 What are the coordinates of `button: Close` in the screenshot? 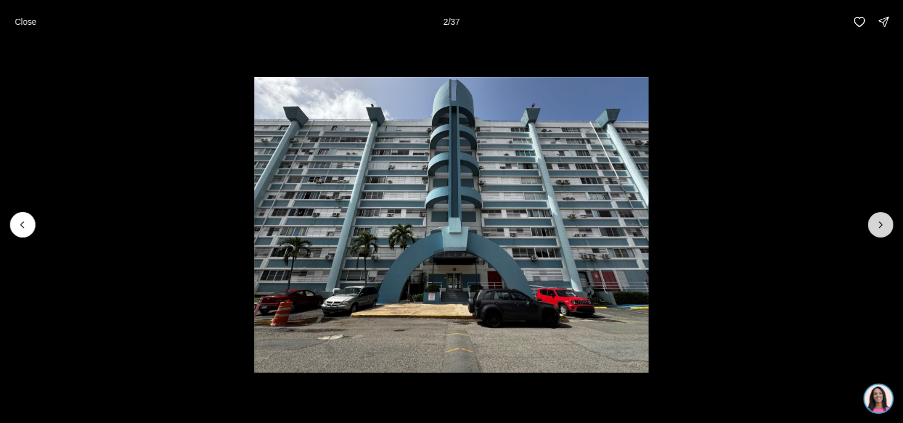 It's located at (25, 22).